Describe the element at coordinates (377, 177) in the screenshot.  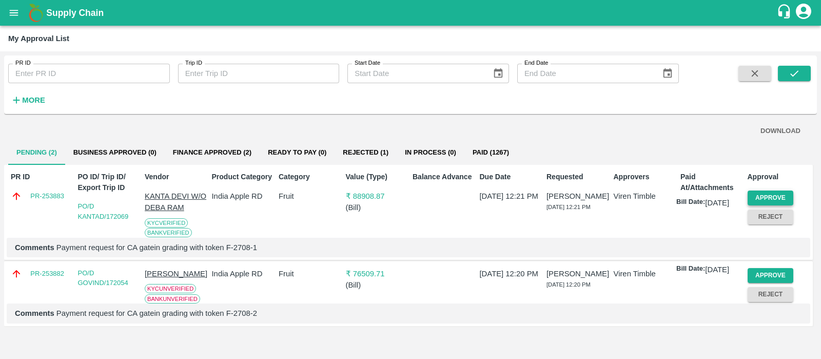
I see `p: Value (Type)` at that location.